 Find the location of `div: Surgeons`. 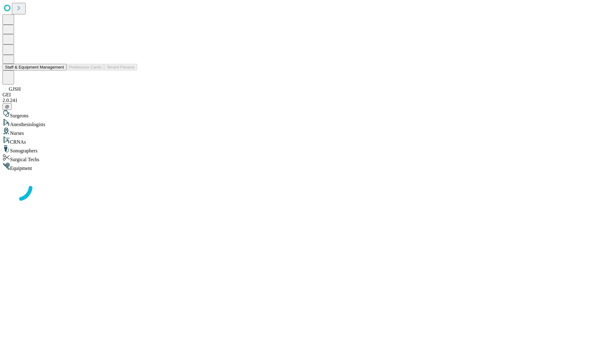

div: Surgeons is located at coordinates (300, 114).